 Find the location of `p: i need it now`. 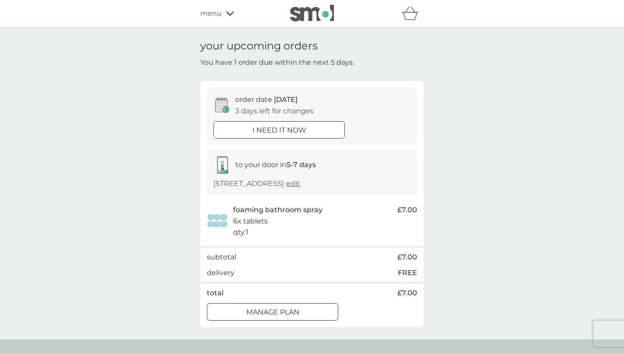

p: i need it now is located at coordinates (279, 131).